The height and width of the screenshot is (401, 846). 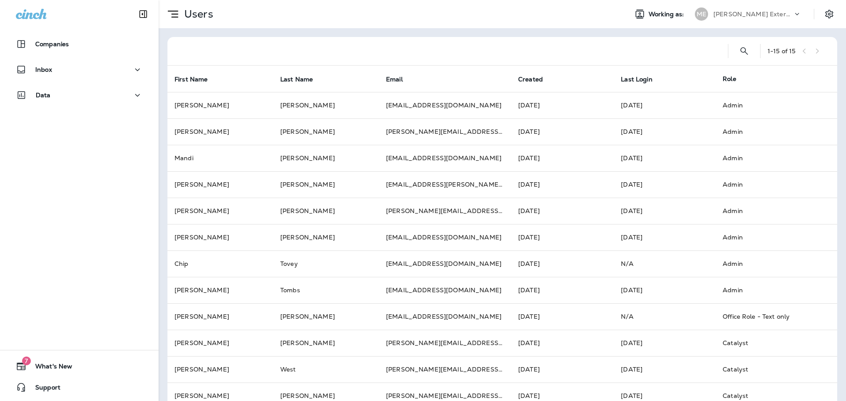 I want to click on span: 7, so click(x=26, y=361).